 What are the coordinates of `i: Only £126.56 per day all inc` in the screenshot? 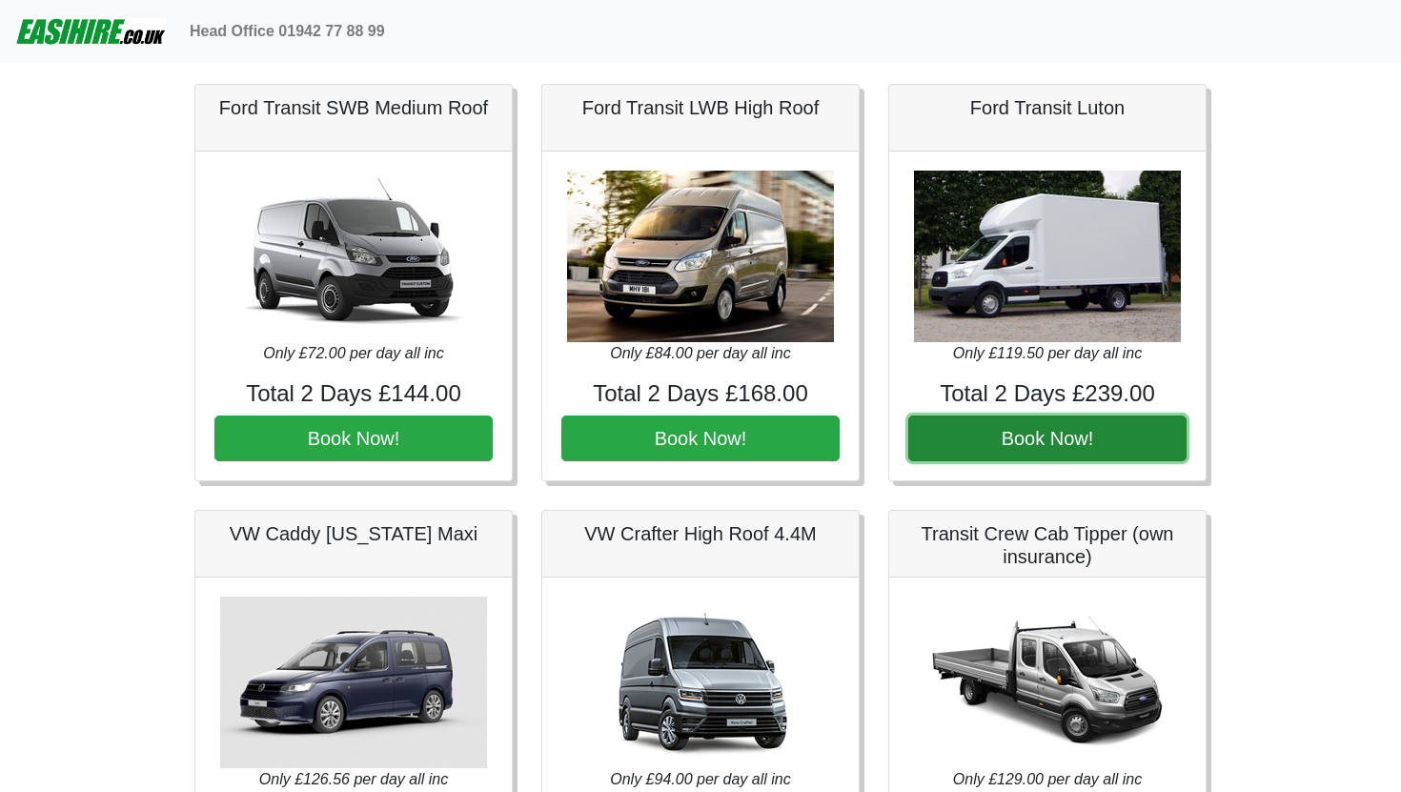 It's located at (354, 779).